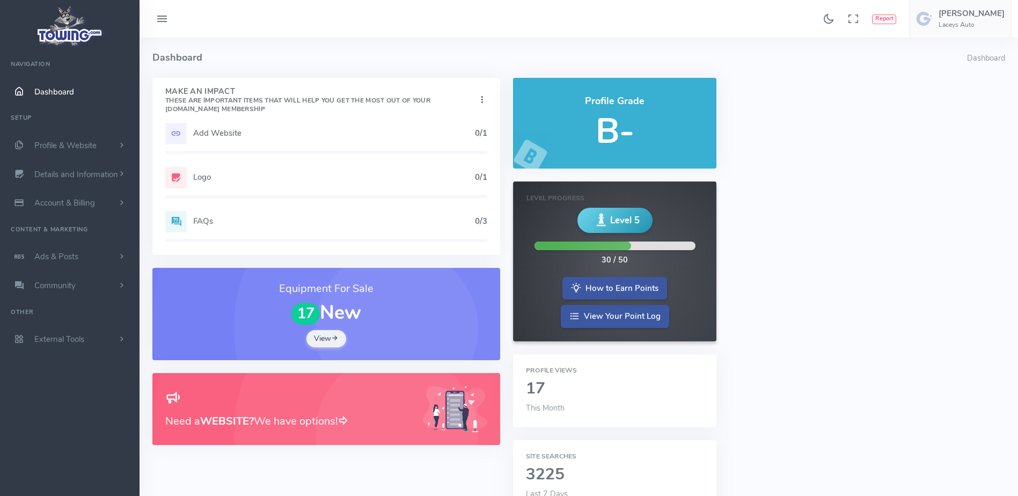 The image size is (1018, 496). I want to click on span: This Month, so click(545, 408).